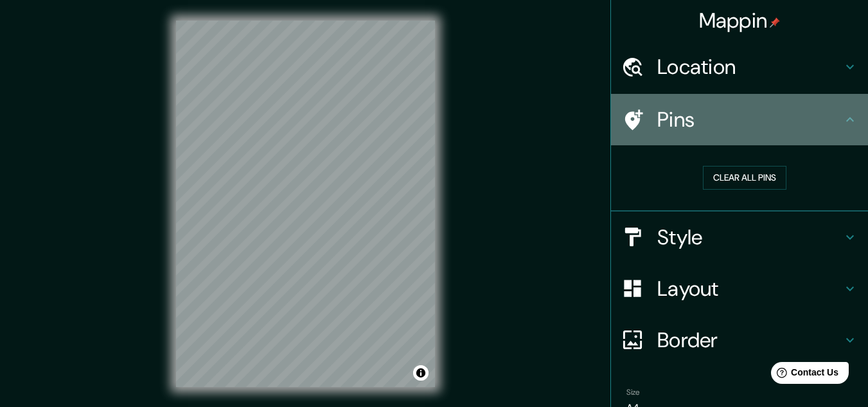  Describe the element at coordinates (740, 67) in the screenshot. I see `div: Location` at that location.